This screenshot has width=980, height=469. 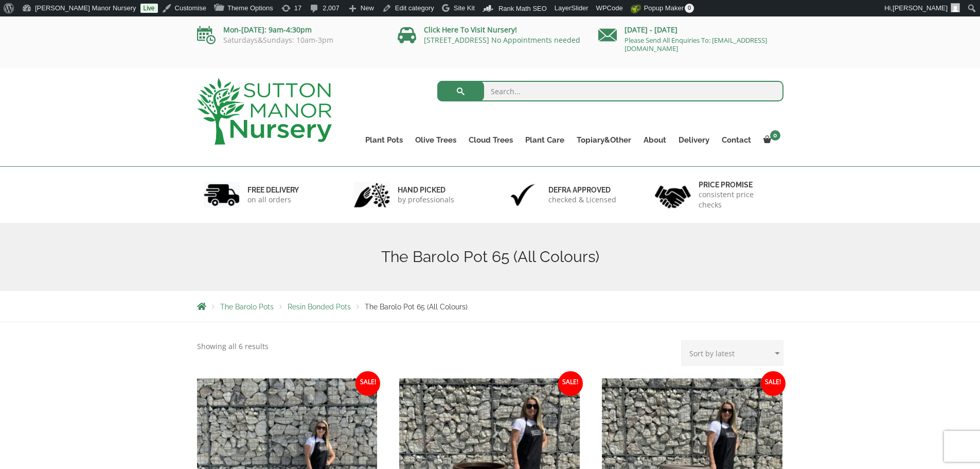 What do you see at coordinates (736, 140) in the screenshot?
I see `a: Contact` at bounding box center [736, 140].